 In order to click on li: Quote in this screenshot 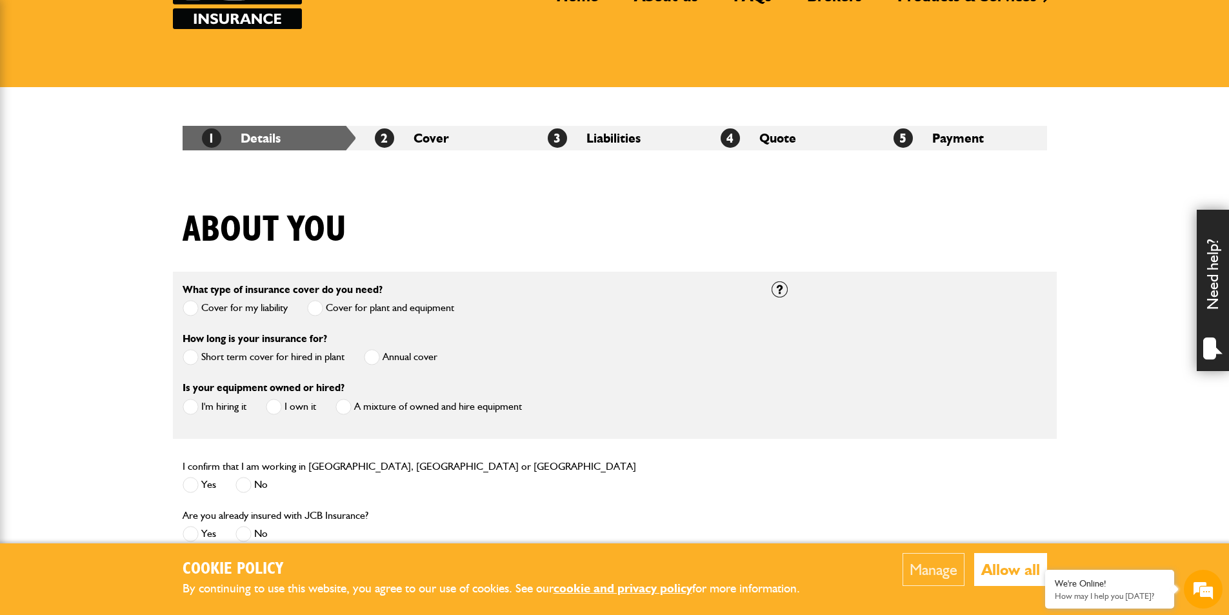, I will do `click(788, 138)`.